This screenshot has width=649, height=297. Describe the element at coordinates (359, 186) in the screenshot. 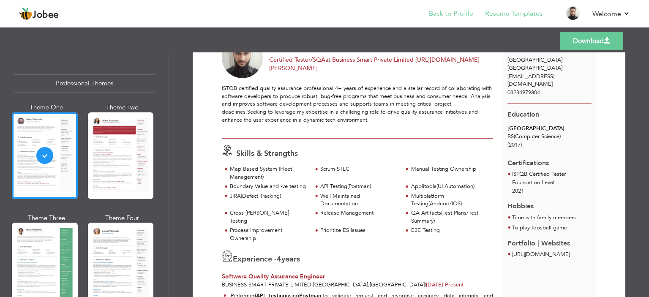

I see `div: API Testing(Postman)` at that location.